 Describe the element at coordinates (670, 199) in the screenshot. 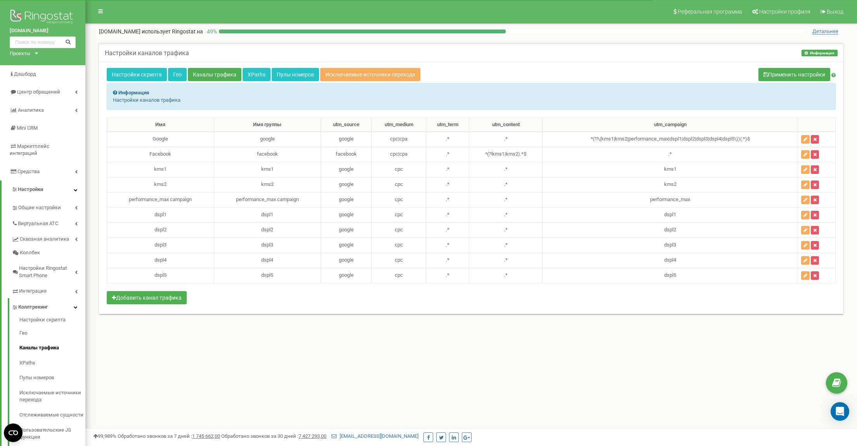

I see `td: performance_max` at that location.